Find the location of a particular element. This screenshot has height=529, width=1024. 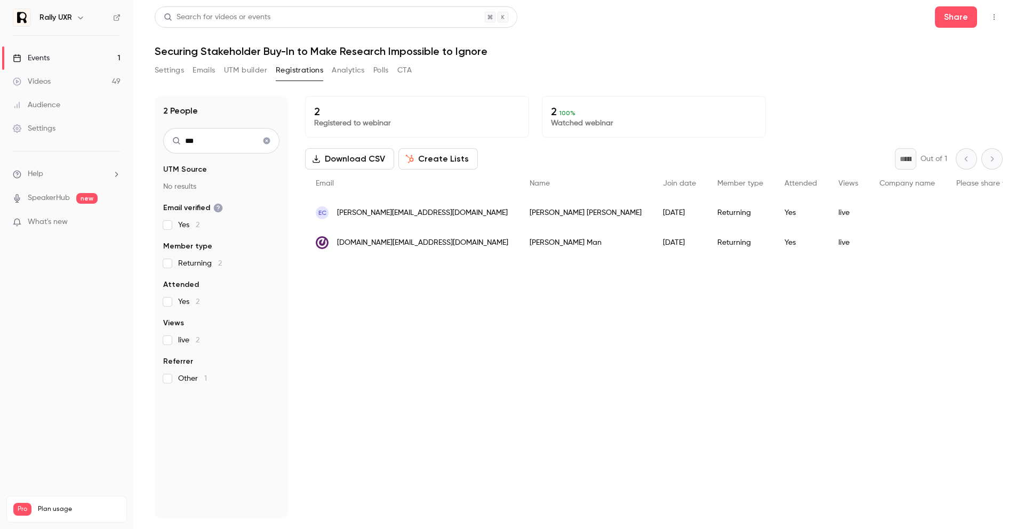

span: Referrer is located at coordinates (178, 362).